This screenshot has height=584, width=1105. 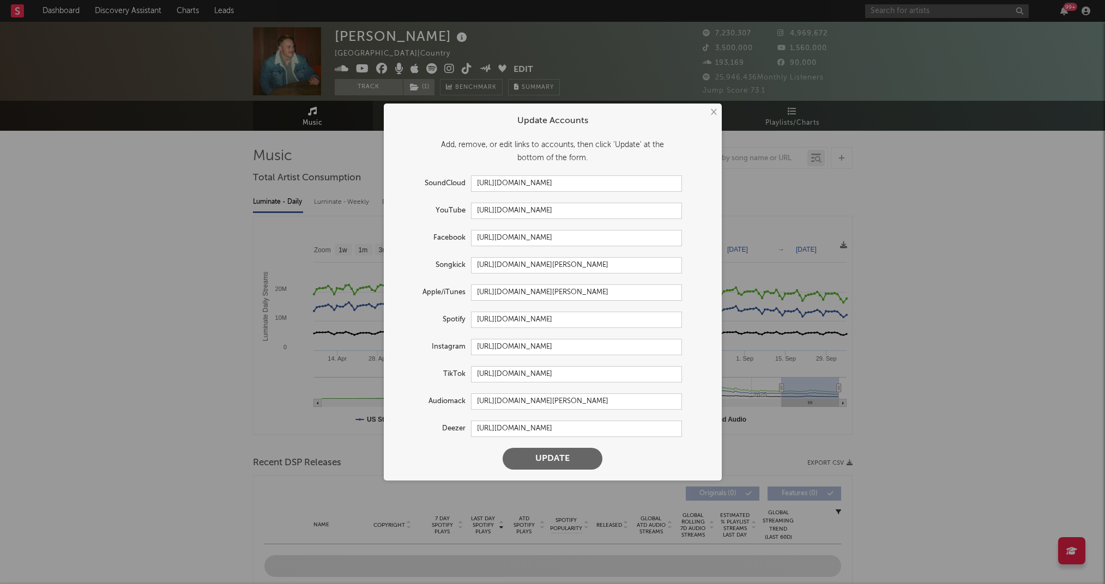 What do you see at coordinates (552, 459) in the screenshot?
I see `button: Update` at bounding box center [552, 459].